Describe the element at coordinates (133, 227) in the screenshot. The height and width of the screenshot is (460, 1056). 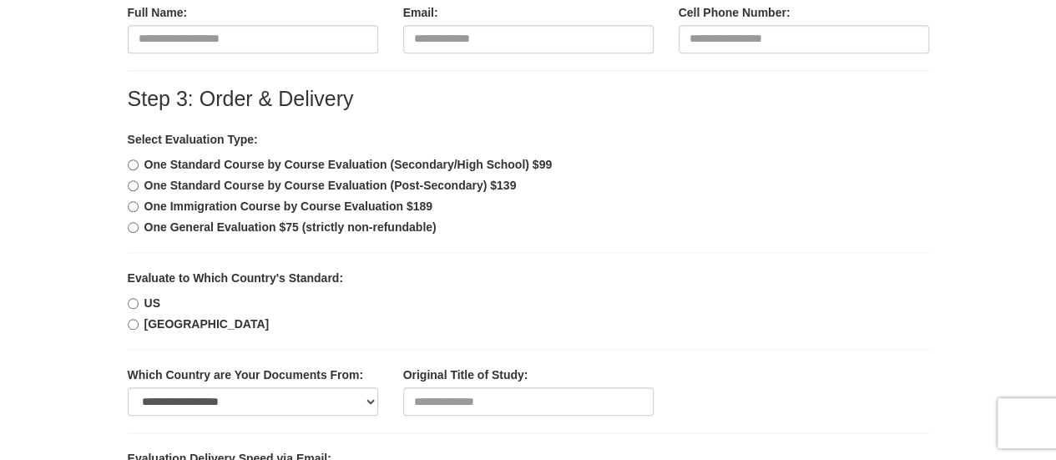
I see `input: One General Evaluation $75 (strictly non-refundable)` at that location.